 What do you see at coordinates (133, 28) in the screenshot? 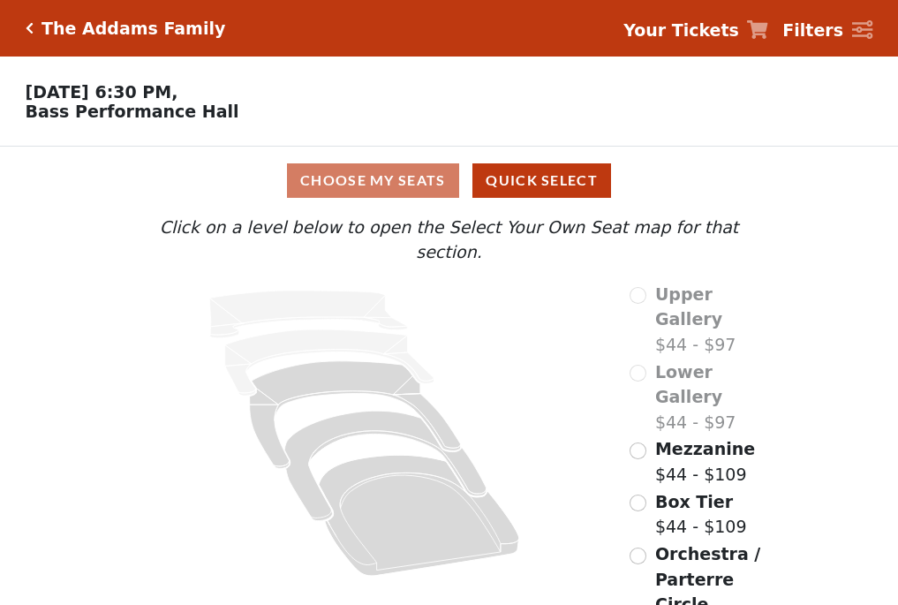
I see `h5: The Addams Family` at bounding box center [133, 28].